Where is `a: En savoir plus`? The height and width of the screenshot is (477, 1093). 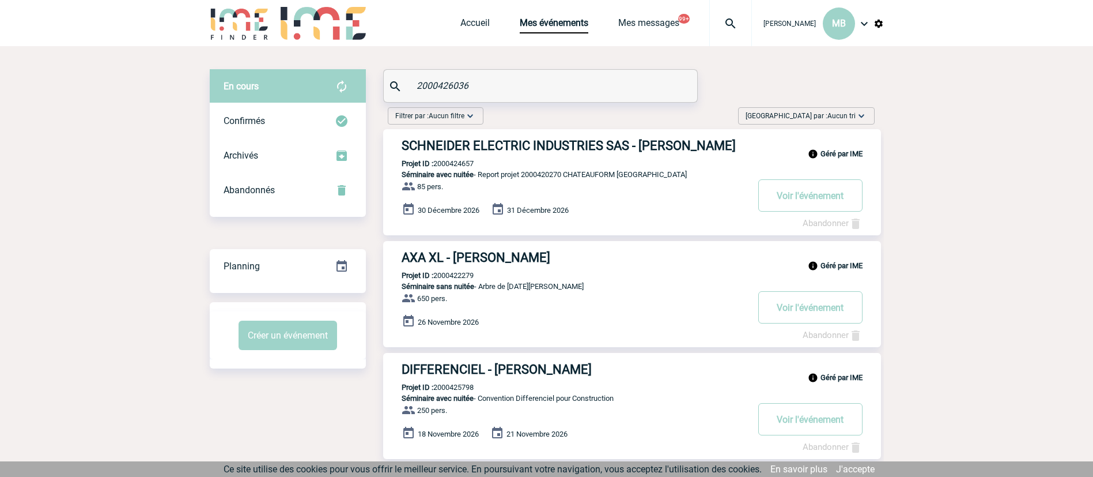
a: En savoir plus is located at coordinates (799, 469).